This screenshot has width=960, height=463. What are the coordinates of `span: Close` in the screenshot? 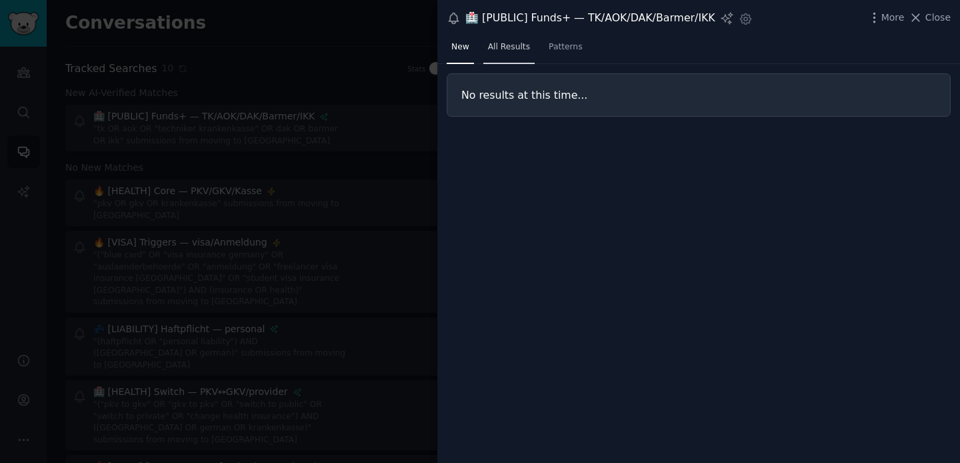 It's located at (938, 17).